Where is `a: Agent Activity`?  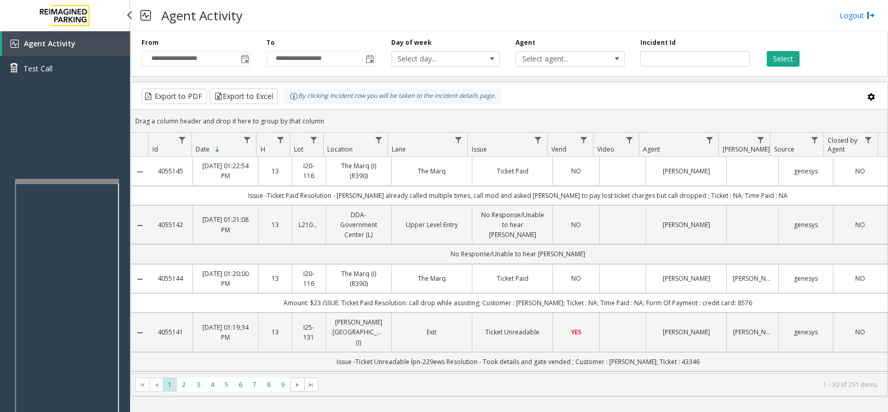 a: Agent Activity is located at coordinates (66, 44).